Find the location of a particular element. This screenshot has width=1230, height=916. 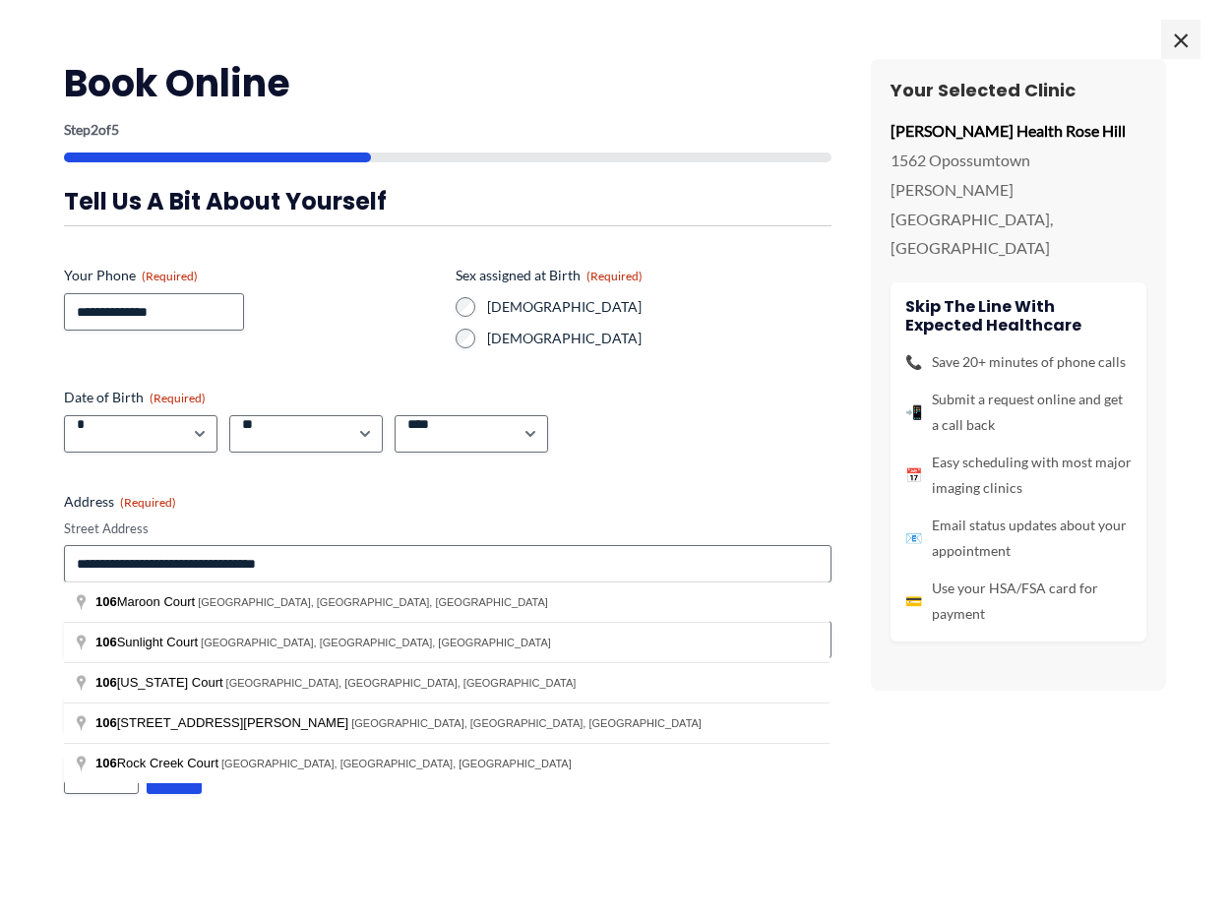

h3: Your Selected Clinic is located at coordinates (1018, 90).